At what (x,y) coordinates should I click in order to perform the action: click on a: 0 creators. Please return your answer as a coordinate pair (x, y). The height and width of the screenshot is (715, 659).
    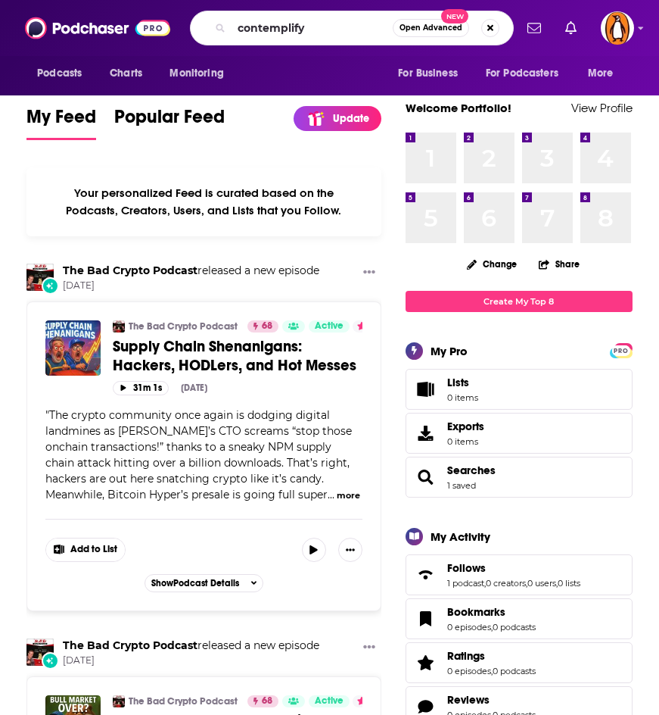
    Looking at the image, I should click on (506, 583).